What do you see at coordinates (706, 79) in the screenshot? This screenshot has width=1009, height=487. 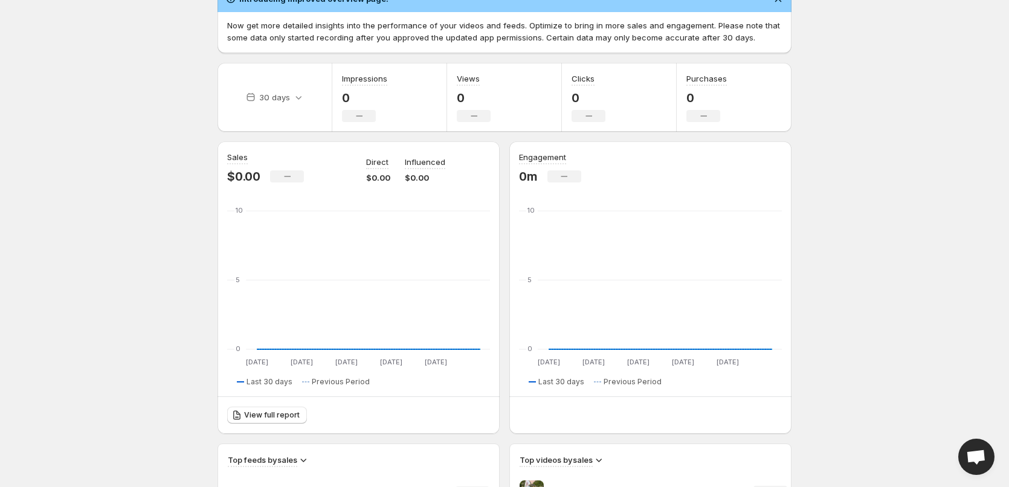 I see `h3: Purchases` at bounding box center [706, 79].